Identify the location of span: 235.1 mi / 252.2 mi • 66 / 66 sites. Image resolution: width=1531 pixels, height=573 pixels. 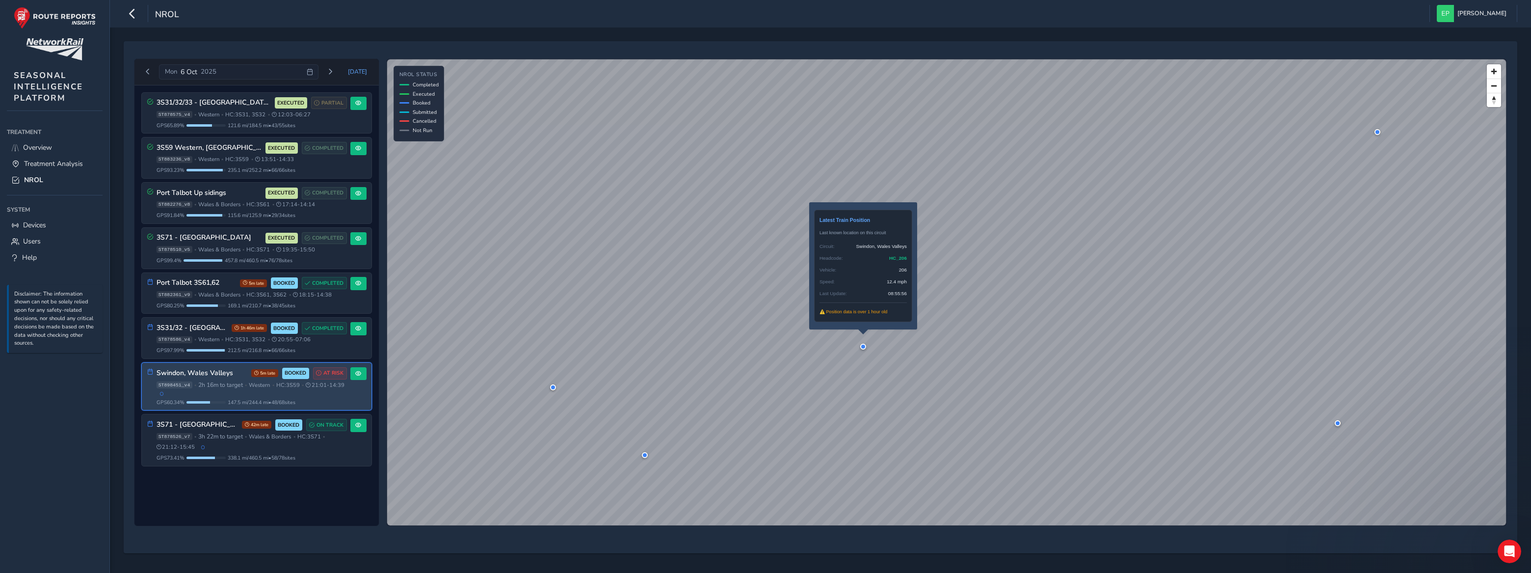
(262, 170).